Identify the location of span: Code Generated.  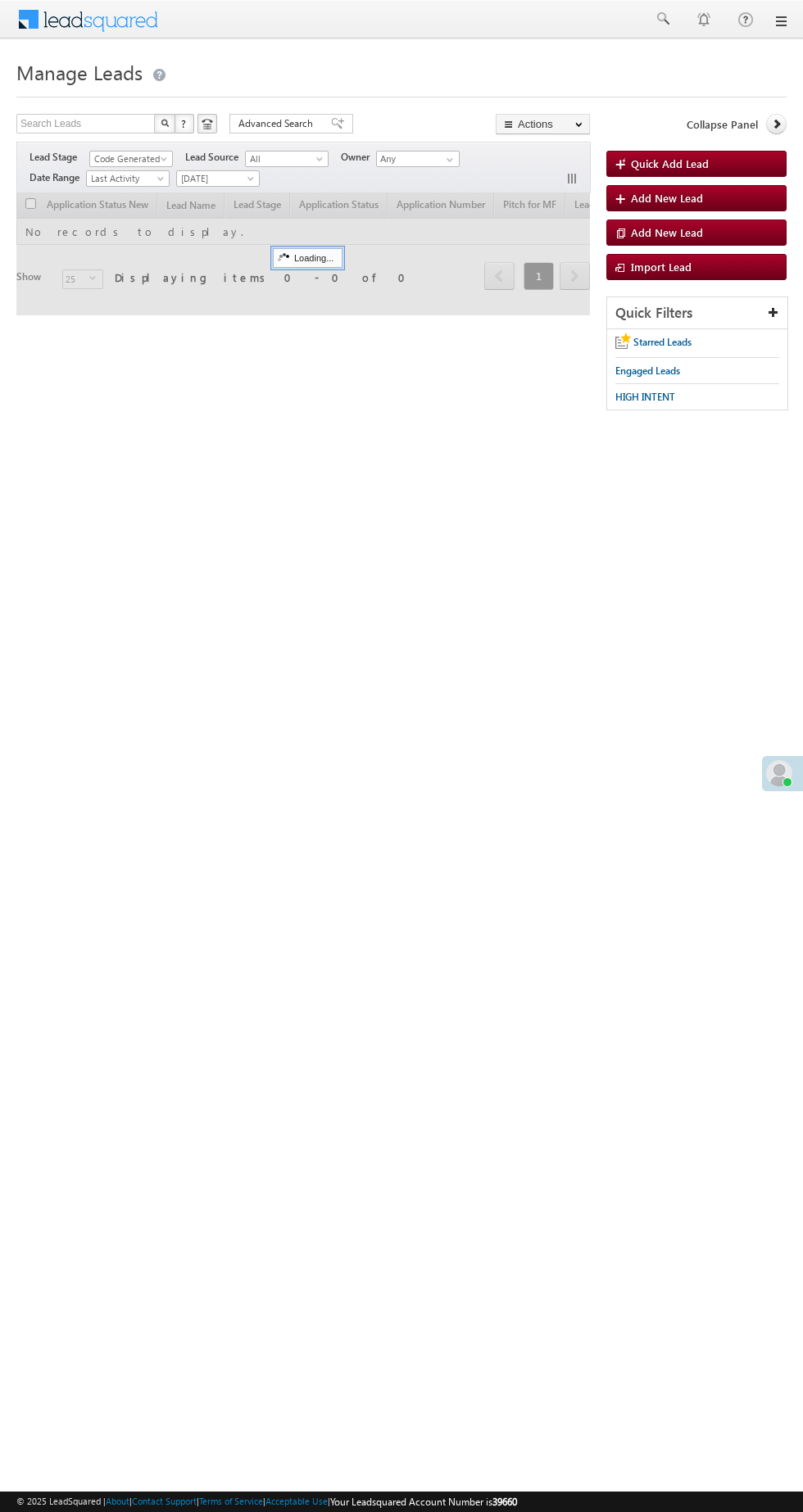
(128, 159).